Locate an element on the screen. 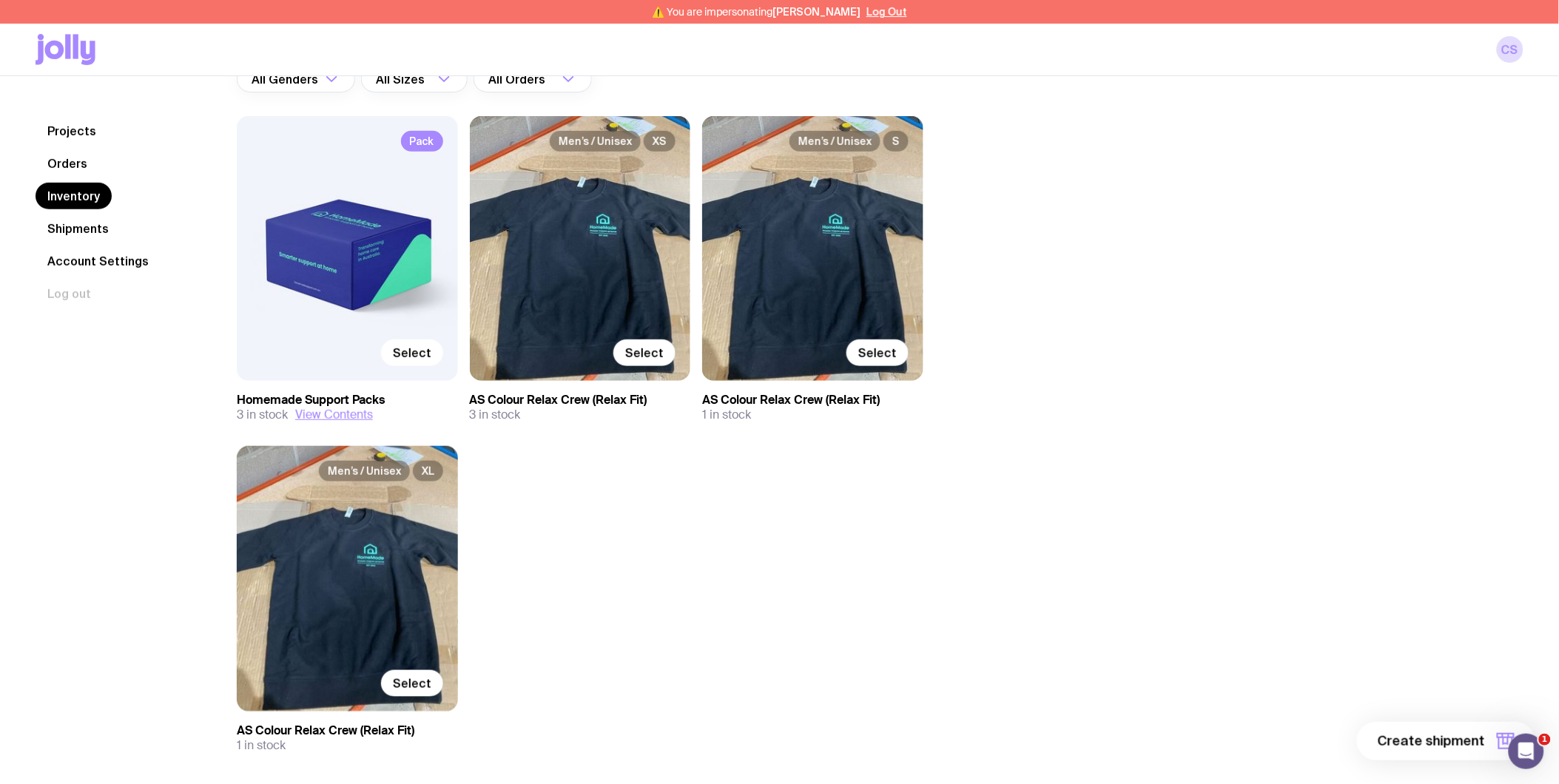 The width and height of the screenshot is (1559, 784). a: Orders is located at coordinates (68, 163).